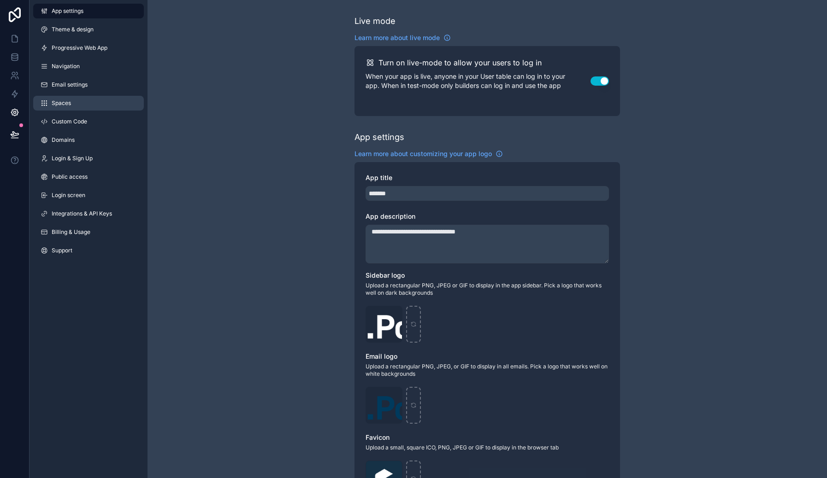 This screenshot has width=827, height=478. Describe the element at coordinates (88, 85) in the screenshot. I see `a: Email settings` at that location.